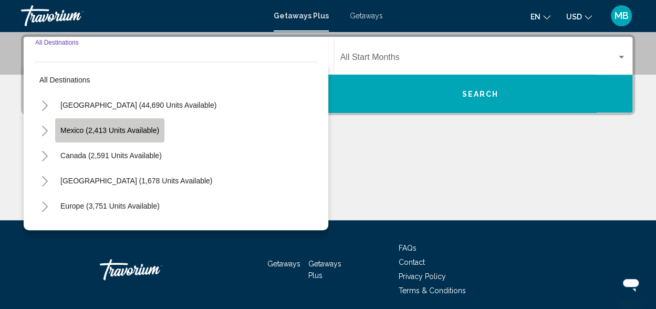 Image resolution: width=656 pixels, height=309 pixels. Describe the element at coordinates (432, 290) in the screenshot. I see `span: Terms & Conditions` at that location.